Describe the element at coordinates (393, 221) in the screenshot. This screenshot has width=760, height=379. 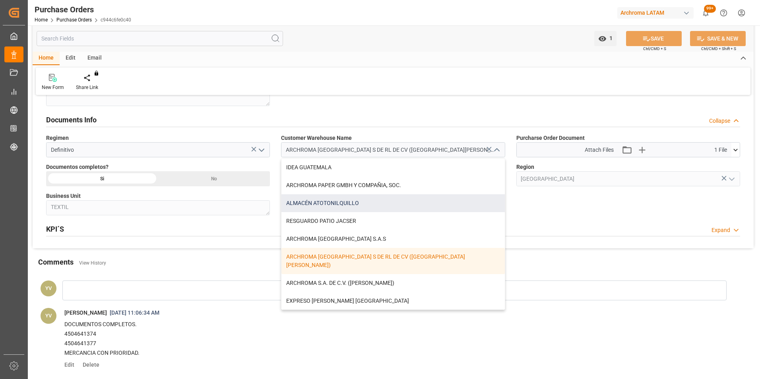
I see `div: RESGUARDO PATIO JACSER` at that location.